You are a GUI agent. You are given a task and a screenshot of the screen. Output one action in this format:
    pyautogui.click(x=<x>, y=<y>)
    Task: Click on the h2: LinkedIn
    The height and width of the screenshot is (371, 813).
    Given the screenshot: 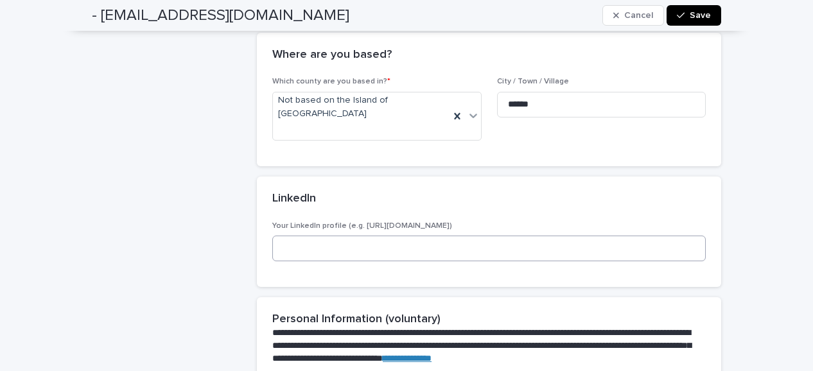 What is the action you would take?
    pyautogui.click(x=294, y=199)
    